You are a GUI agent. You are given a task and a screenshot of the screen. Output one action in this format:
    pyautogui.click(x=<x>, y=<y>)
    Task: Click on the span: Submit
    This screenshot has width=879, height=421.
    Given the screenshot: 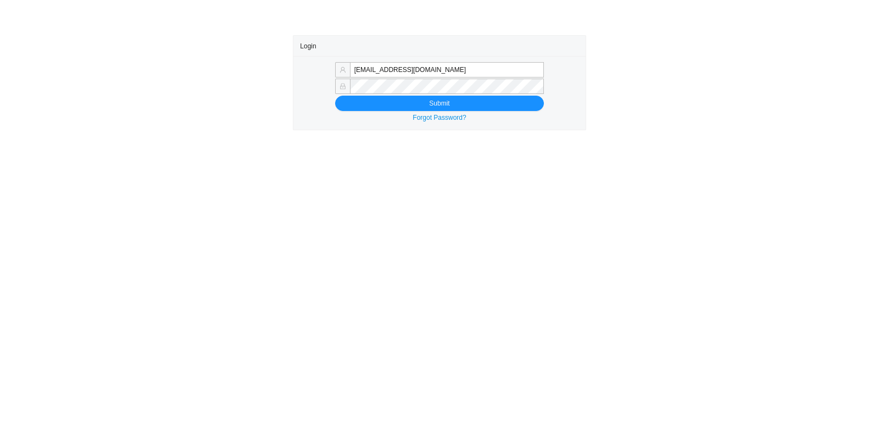 What is the action you would take?
    pyautogui.click(x=439, y=103)
    